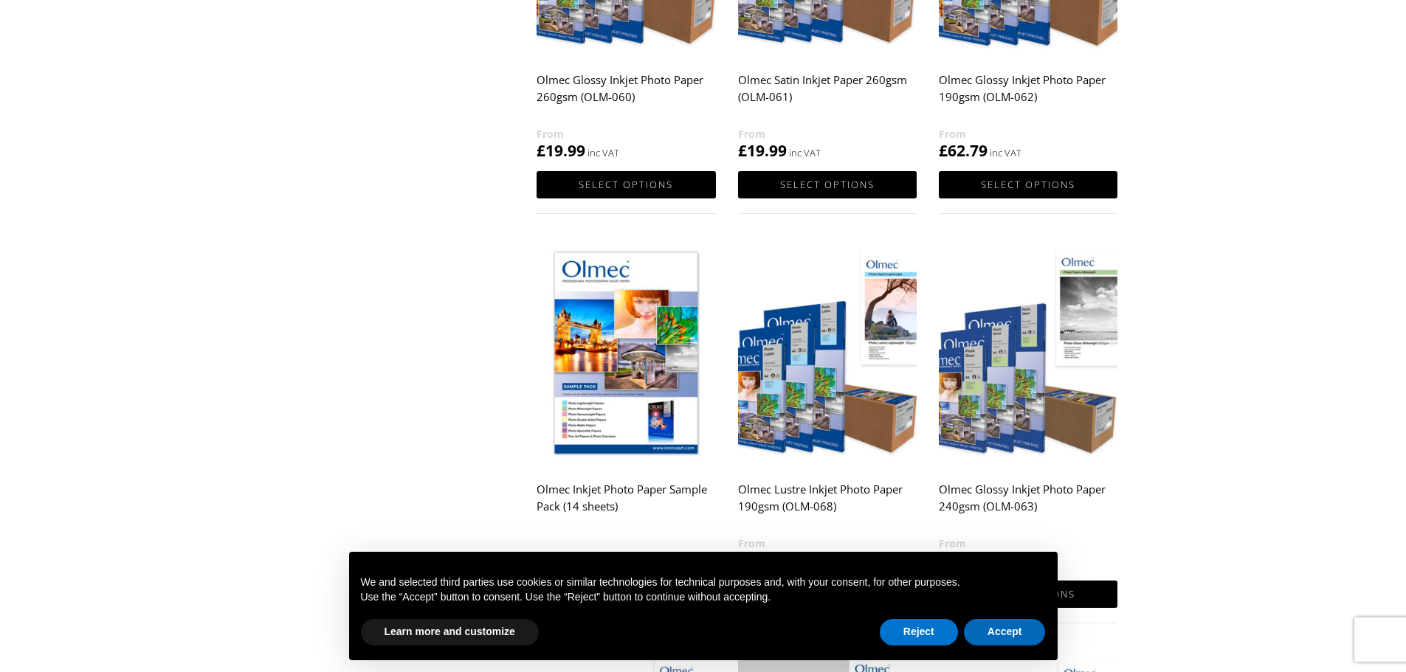 The height and width of the screenshot is (672, 1406). Describe the element at coordinates (626, 96) in the screenshot. I see `h2: Olmec Glossy Inkjet Photo Paper 260gsm (OLM-060)` at that location.